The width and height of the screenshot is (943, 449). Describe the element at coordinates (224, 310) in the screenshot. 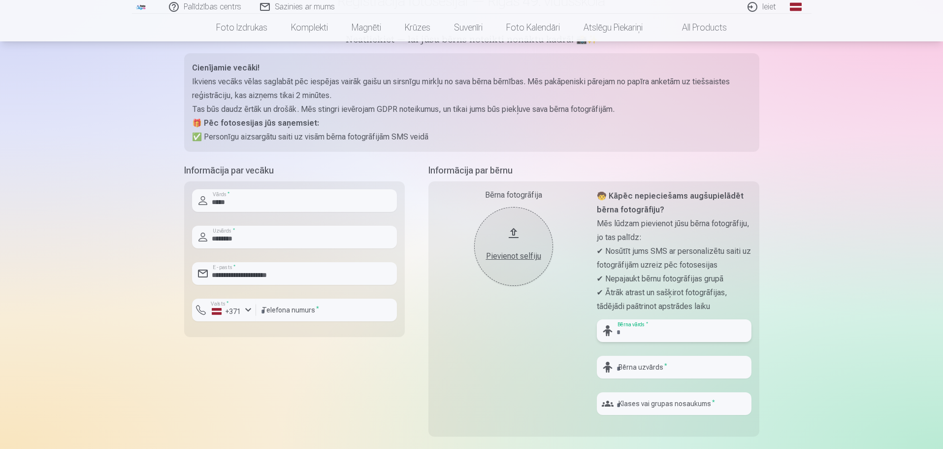

I see `button: Valsts*+371` at that location.